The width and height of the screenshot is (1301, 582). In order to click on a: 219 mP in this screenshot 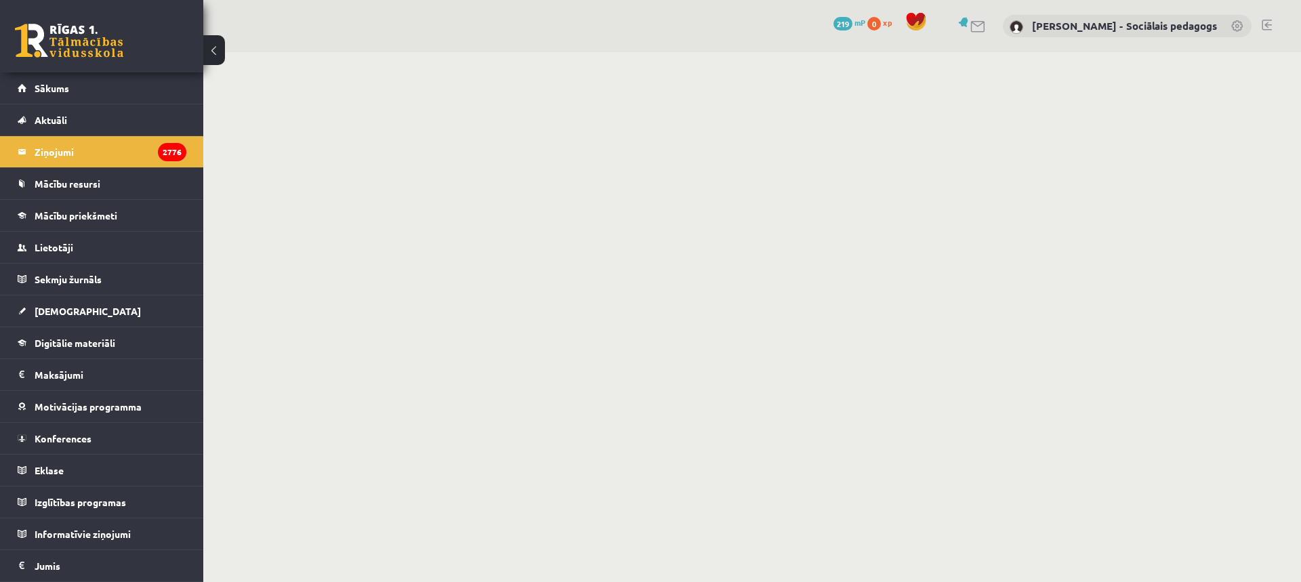, I will do `click(849, 22)`.